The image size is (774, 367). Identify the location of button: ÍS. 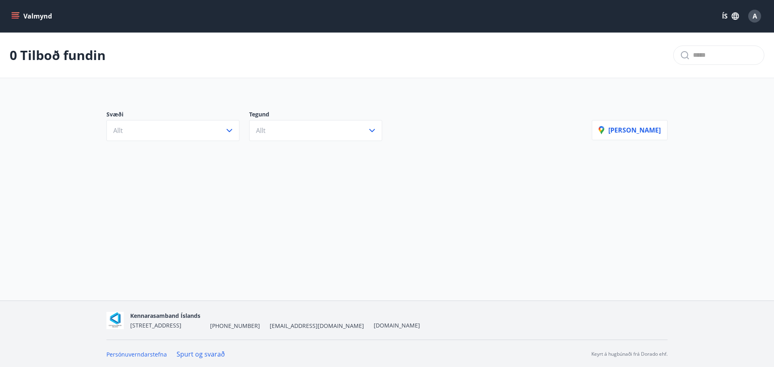
(730, 16).